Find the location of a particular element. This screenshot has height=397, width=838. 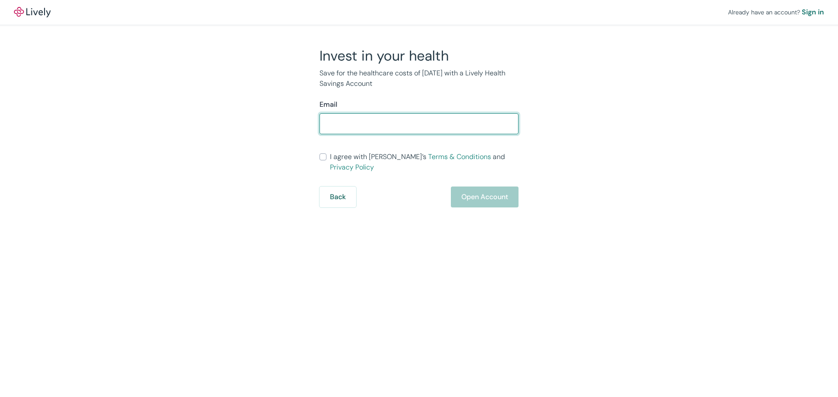

label: Email is located at coordinates (328, 105).